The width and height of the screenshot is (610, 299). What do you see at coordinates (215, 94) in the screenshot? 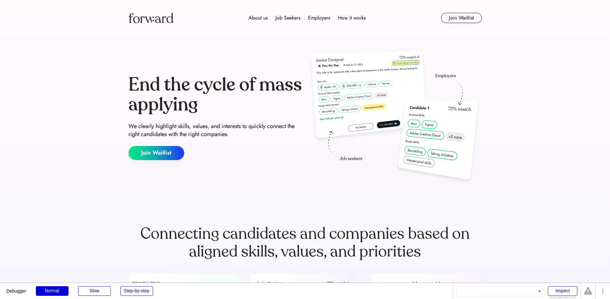
I see `div: End the cycle of mass applying` at bounding box center [215, 94].